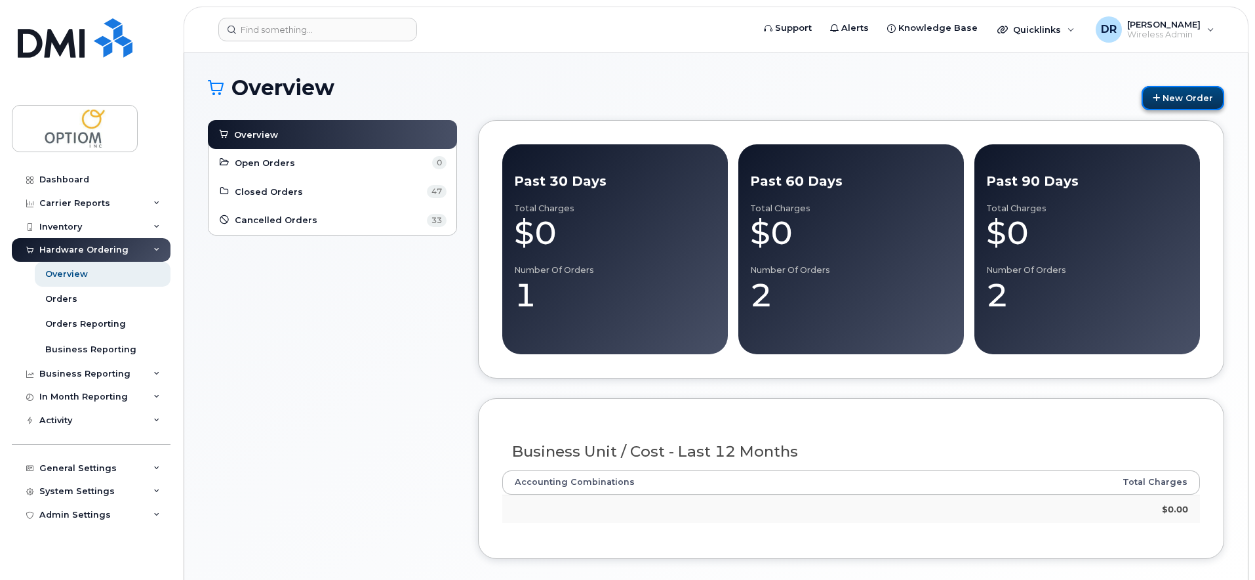  I want to click on th: Total Charges, so click(1066, 482).